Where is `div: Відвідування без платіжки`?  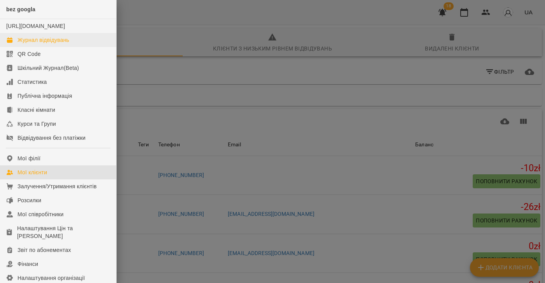 div: Відвідування без платіжки is located at coordinates (51, 138).